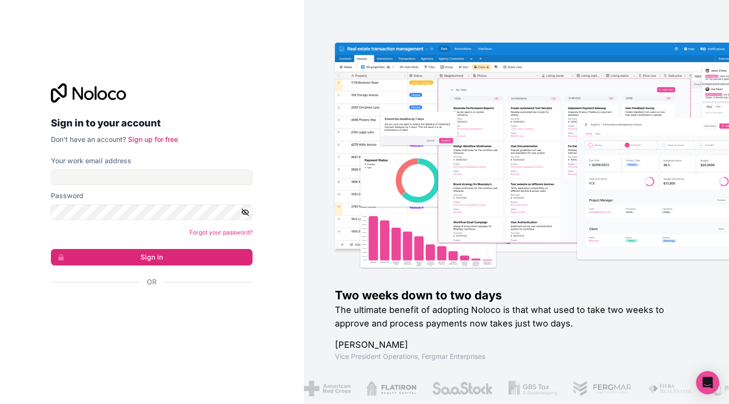  I want to click on a: Forgot your password?, so click(221, 232).